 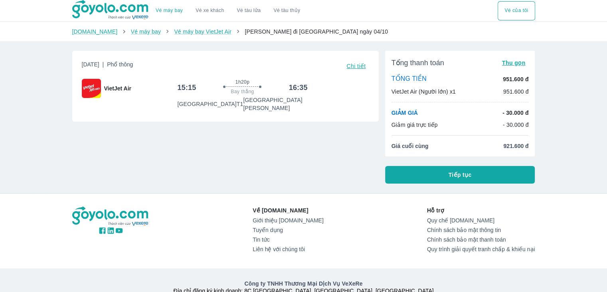 What do you see at coordinates (288, 239) in the screenshot?
I see `a: Tin tức` at bounding box center [288, 239].